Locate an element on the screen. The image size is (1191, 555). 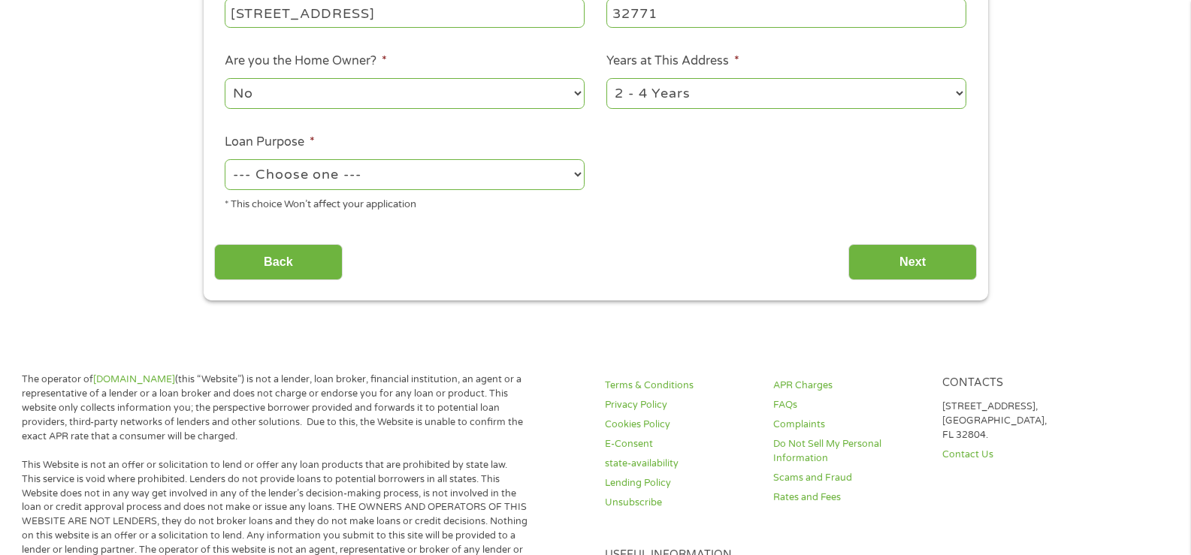
a: APR Charges is located at coordinates (848, 385).